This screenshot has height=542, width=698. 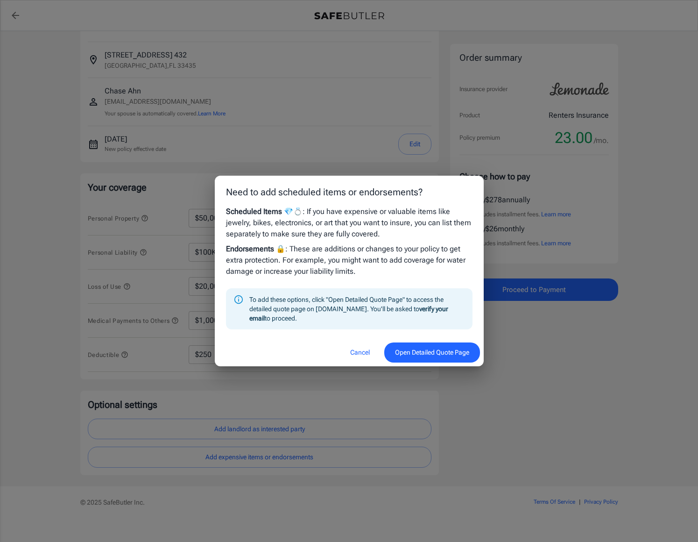 What do you see at coordinates (264, 211) in the screenshot?
I see `strong: Scheduled Items 💎💍` at bounding box center [264, 211].